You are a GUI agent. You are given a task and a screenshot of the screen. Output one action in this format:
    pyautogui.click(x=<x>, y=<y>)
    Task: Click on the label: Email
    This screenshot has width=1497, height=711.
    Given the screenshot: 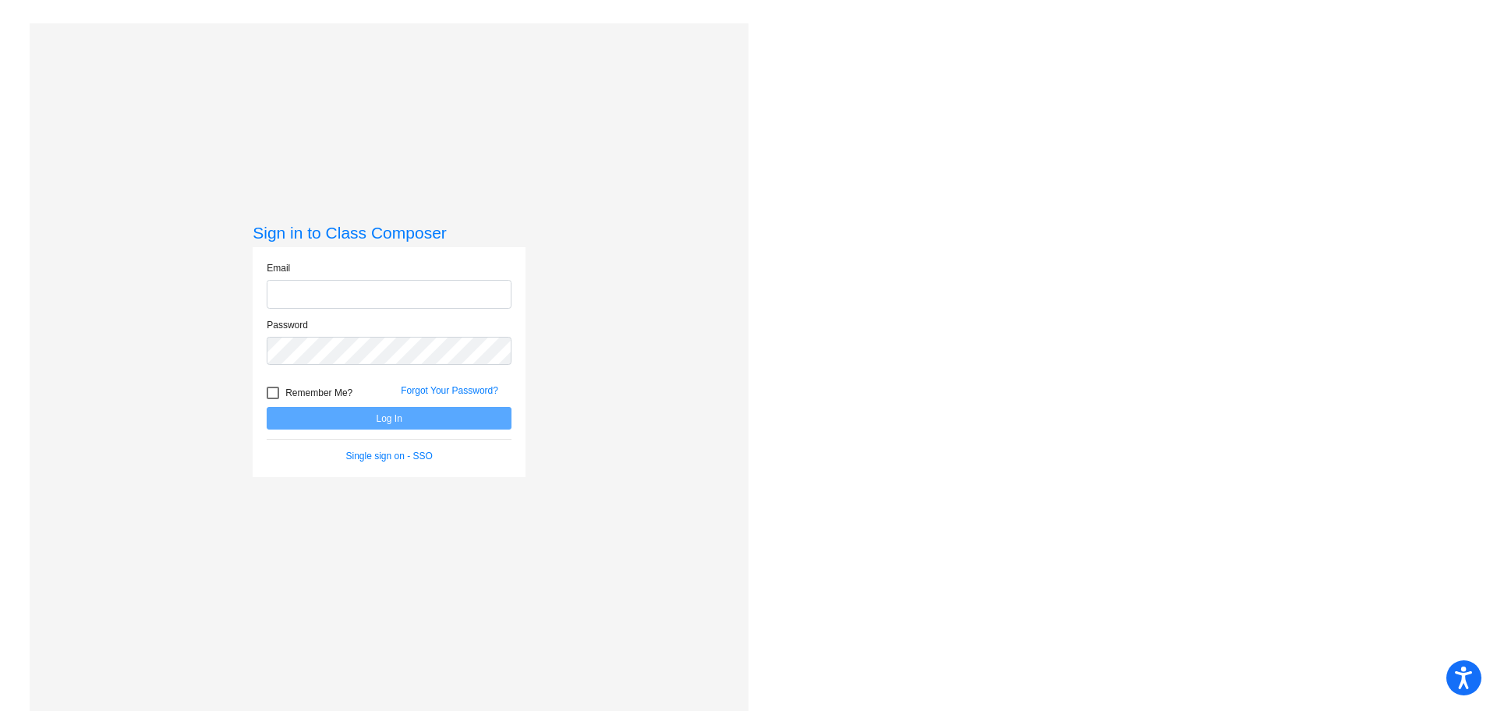 What is the action you would take?
    pyautogui.click(x=278, y=268)
    